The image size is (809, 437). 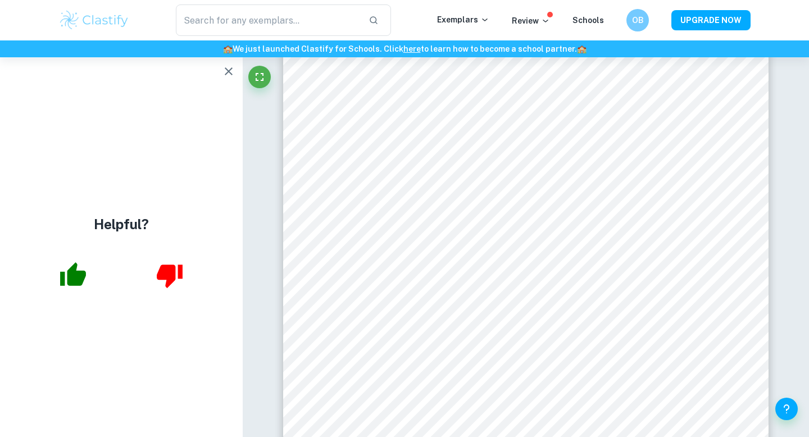 I want to click on h6: We just launched Clastify for Schools. Click to learn how to become a school partner., so click(x=404, y=49).